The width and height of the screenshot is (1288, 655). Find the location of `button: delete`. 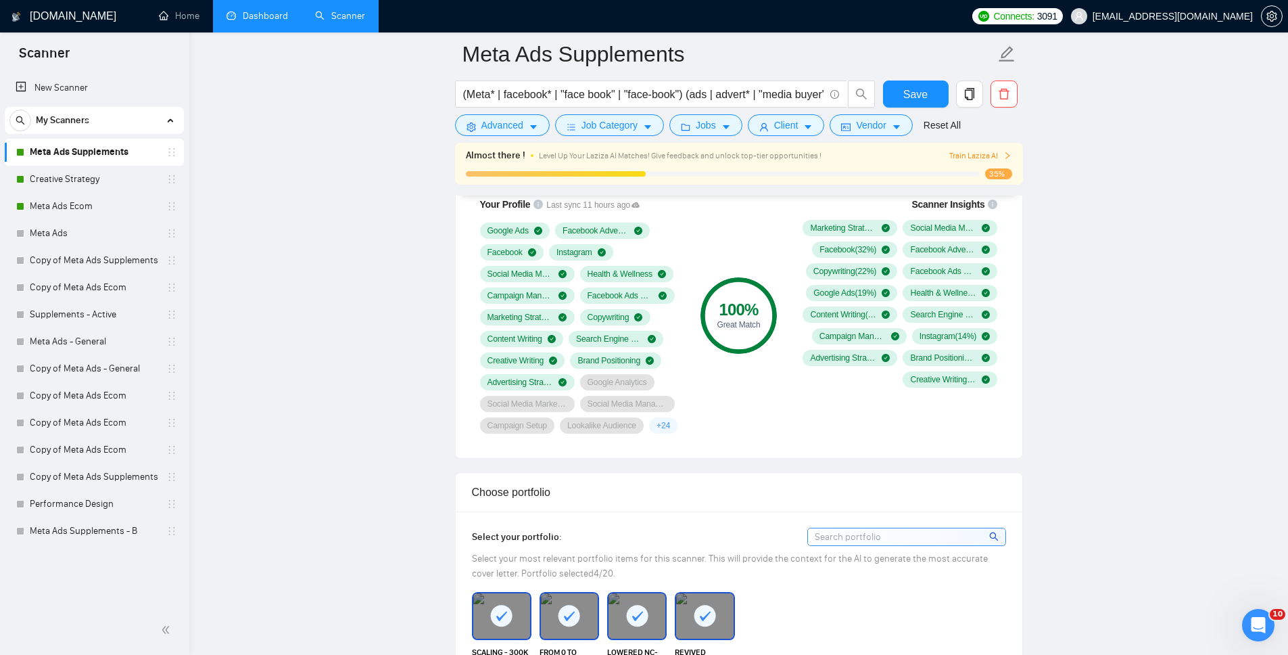

button: delete is located at coordinates (1004, 94).